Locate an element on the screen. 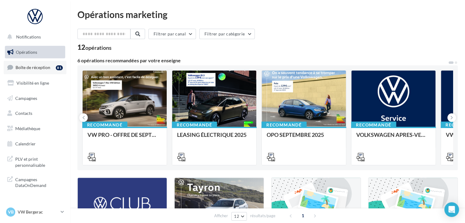 The width and height of the screenshot is (465, 223). span: Campagnes is located at coordinates (26, 98).